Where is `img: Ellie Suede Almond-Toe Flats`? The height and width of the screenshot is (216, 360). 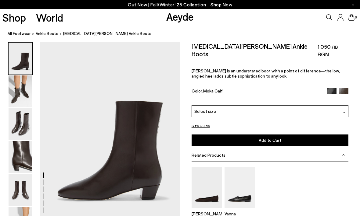
img: Ellie Suede Almond-Toe Flats is located at coordinates (207, 188).